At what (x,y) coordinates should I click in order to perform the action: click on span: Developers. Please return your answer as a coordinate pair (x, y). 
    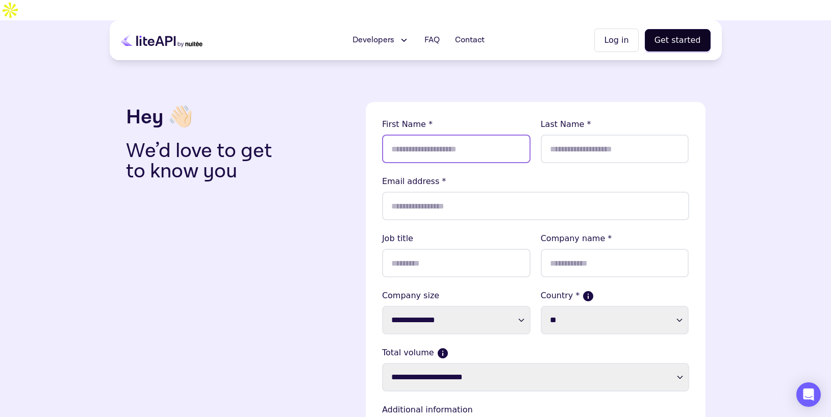
    Looking at the image, I should click on (374, 40).